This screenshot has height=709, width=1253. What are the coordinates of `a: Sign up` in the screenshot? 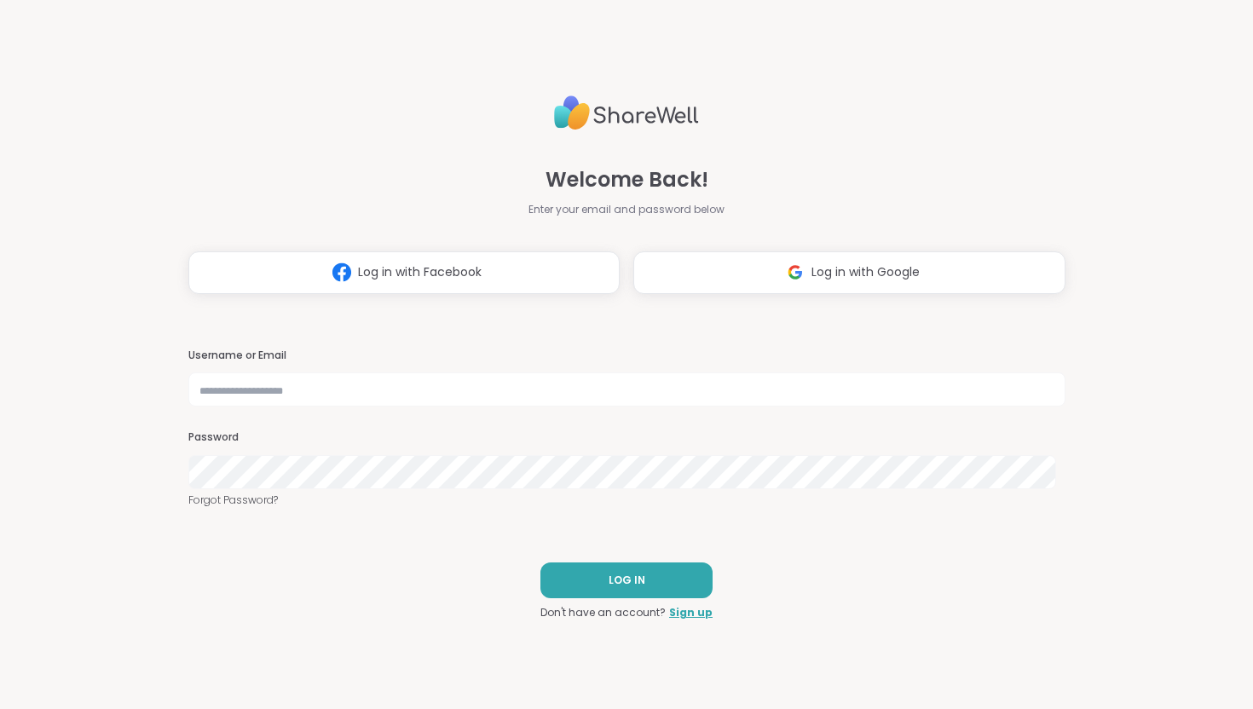 It's located at (690, 613).